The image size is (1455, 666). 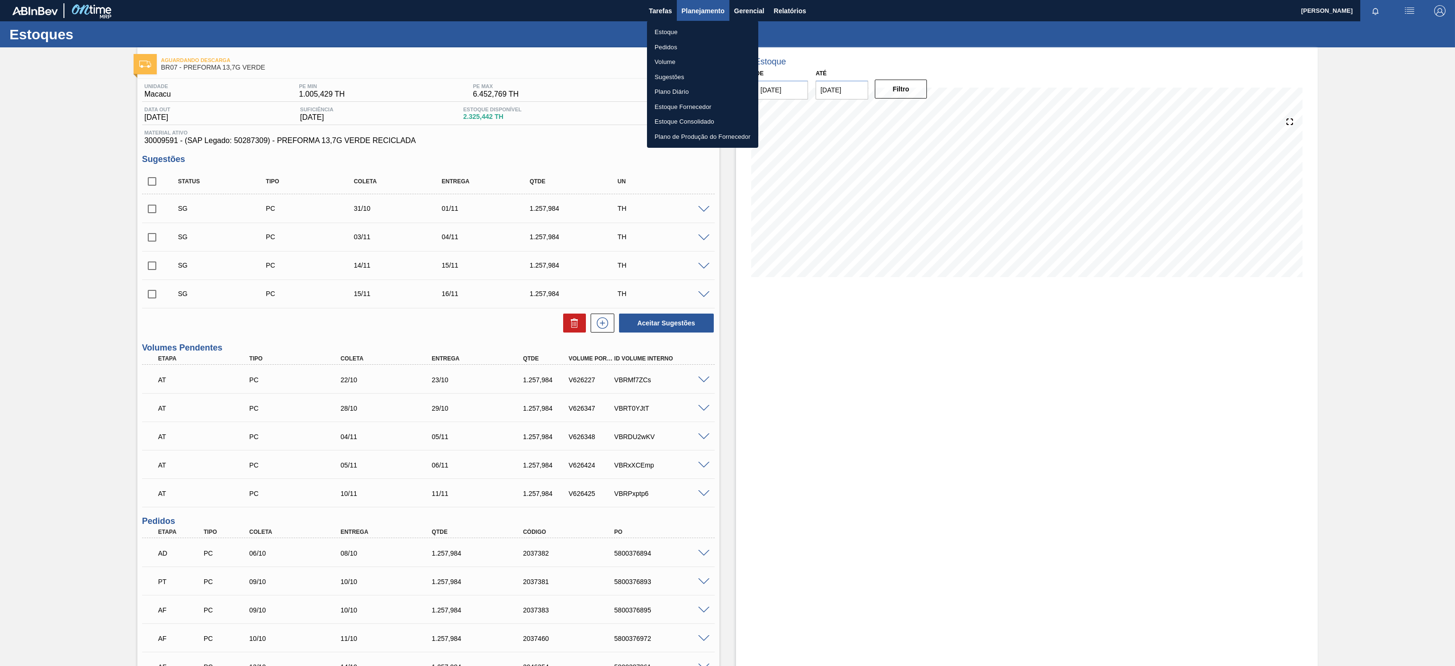 What do you see at coordinates (702, 47) in the screenshot?
I see `li: Pedidos` at bounding box center [702, 47].